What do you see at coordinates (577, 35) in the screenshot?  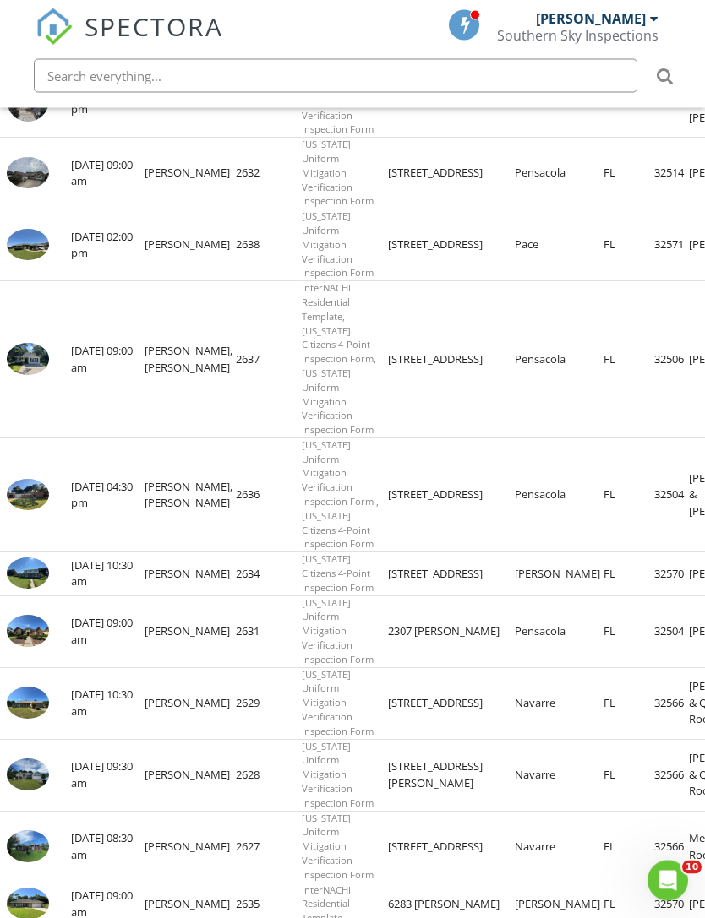 I see `div: Southern Sky Inspections` at bounding box center [577, 35].